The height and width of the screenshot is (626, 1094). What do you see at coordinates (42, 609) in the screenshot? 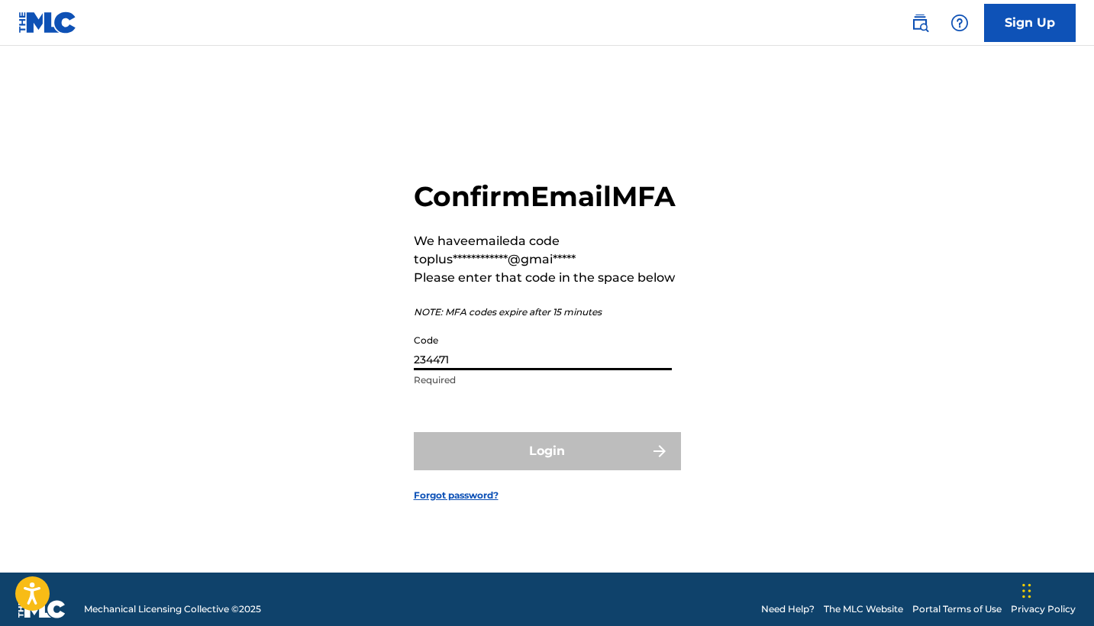
I see `img: logo` at bounding box center [42, 609].